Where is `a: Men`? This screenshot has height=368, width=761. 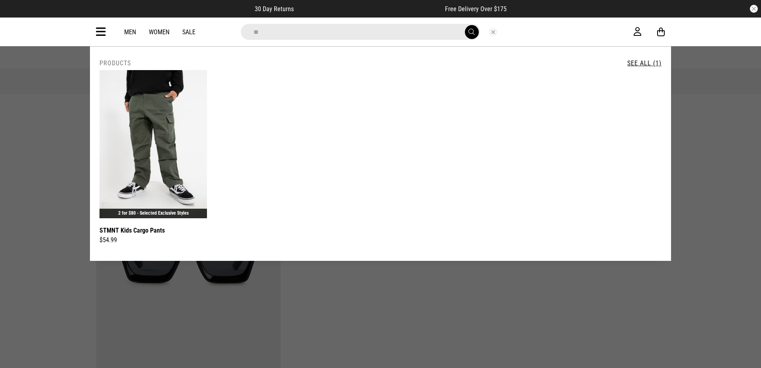
a: Men is located at coordinates (130, 32).